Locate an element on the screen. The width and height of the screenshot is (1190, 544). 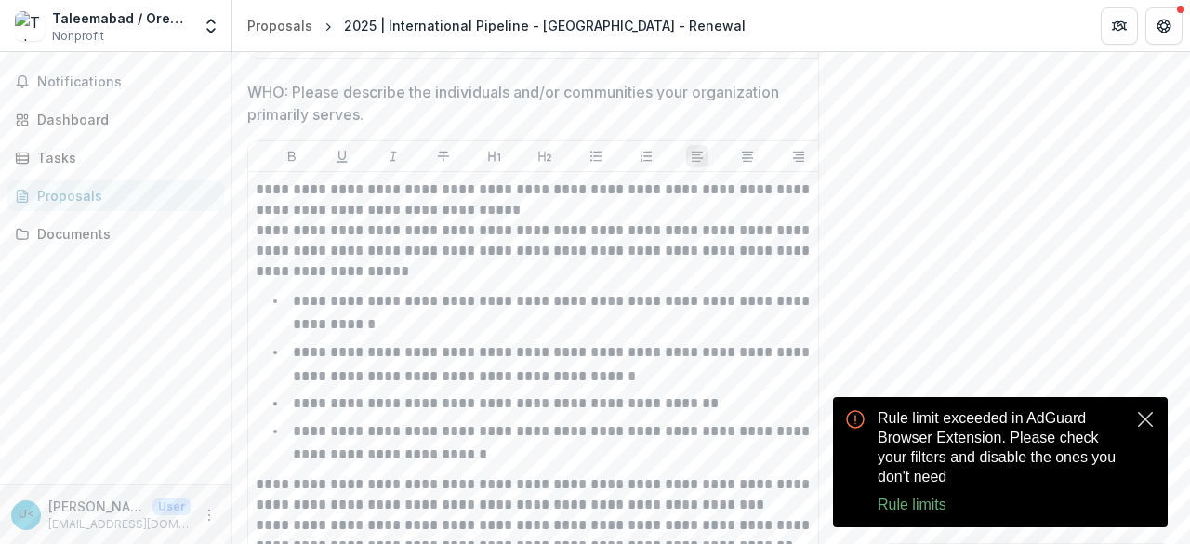
button: Bold is located at coordinates (292, 156).